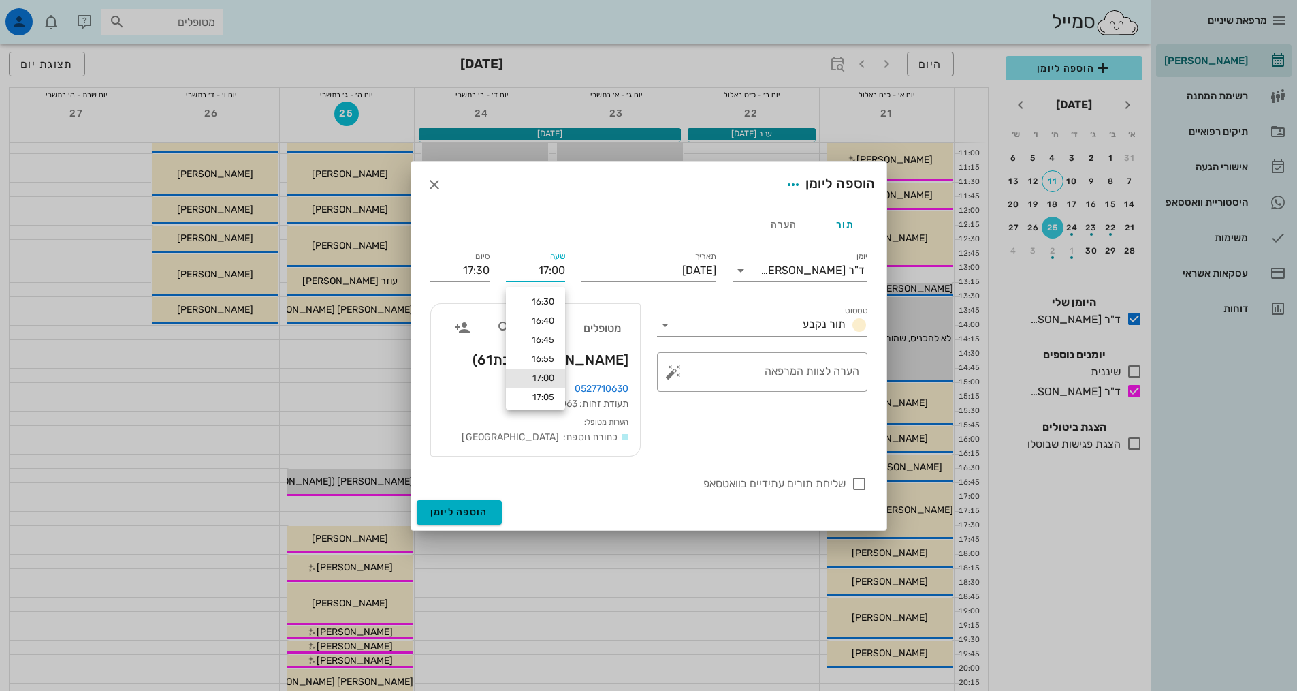 Image resolution: width=1297 pixels, height=691 pixels. What do you see at coordinates (459, 511) in the screenshot?
I see `span: הוספה ליומן` at bounding box center [459, 511].